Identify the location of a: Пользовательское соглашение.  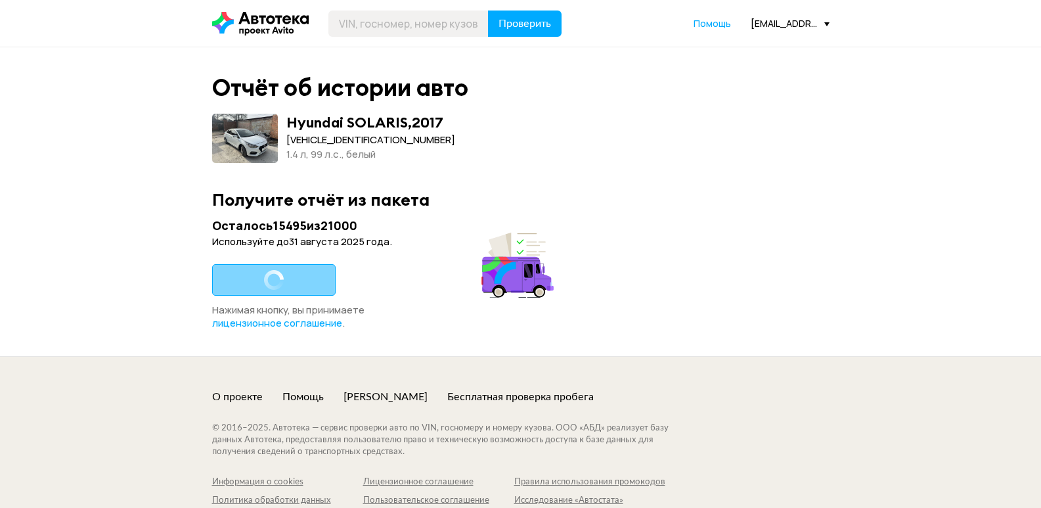
(439, 500).